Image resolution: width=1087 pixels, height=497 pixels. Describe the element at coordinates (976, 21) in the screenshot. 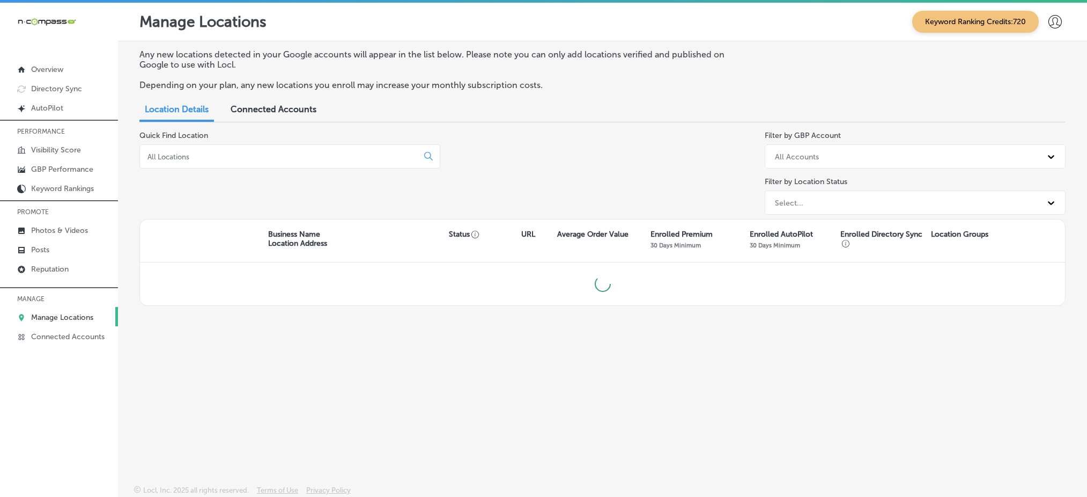

I see `span: Keyword Ranking Credits: 720` at that location.